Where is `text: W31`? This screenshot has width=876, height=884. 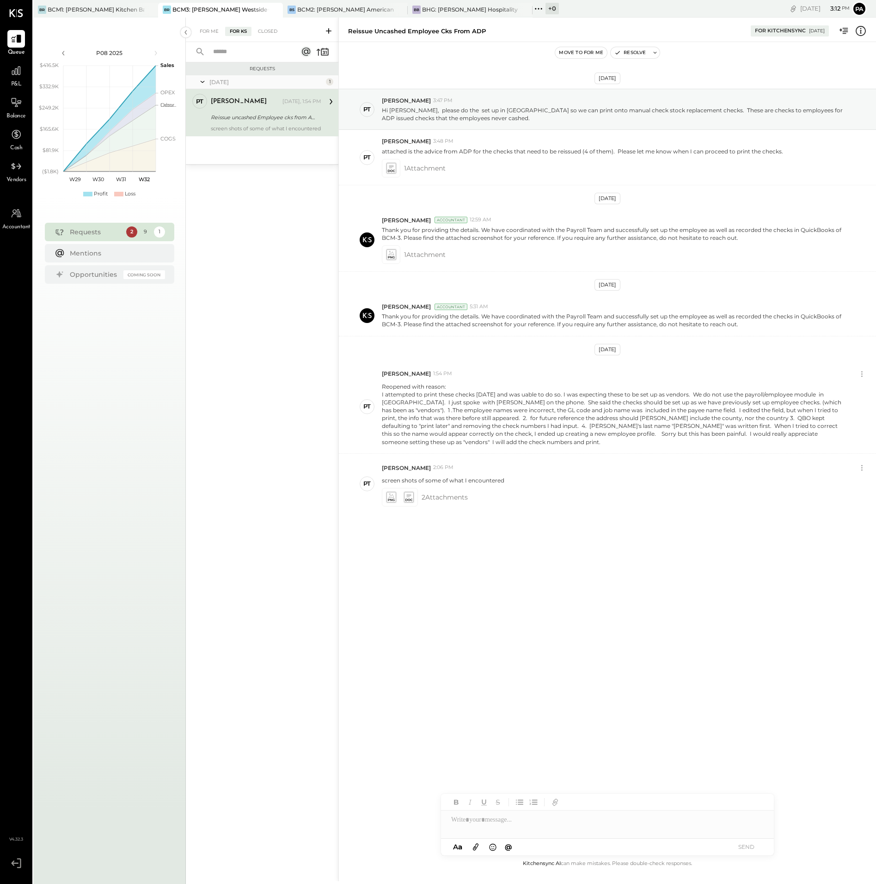
text: W31 is located at coordinates (121, 179).